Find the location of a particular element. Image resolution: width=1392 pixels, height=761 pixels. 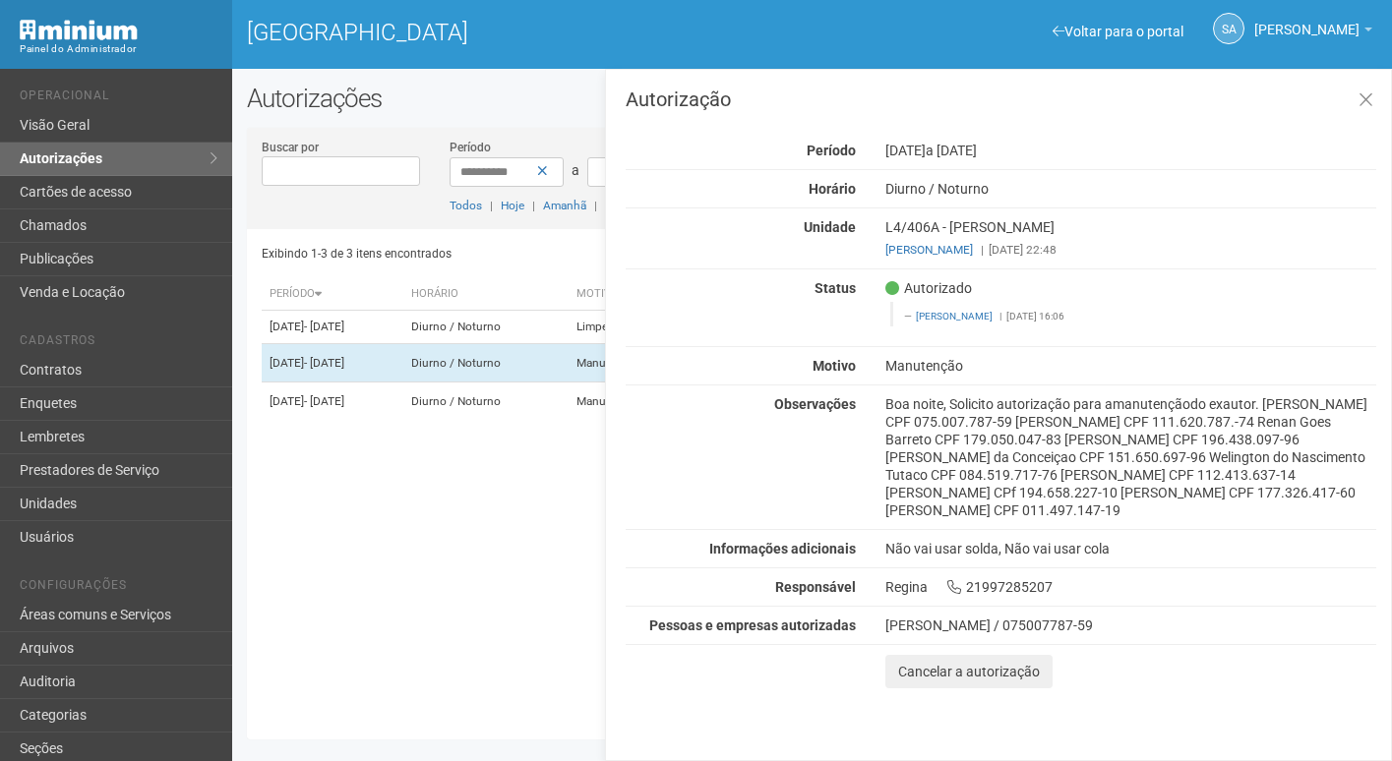

th: Motivo is located at coordinates (632, 294).